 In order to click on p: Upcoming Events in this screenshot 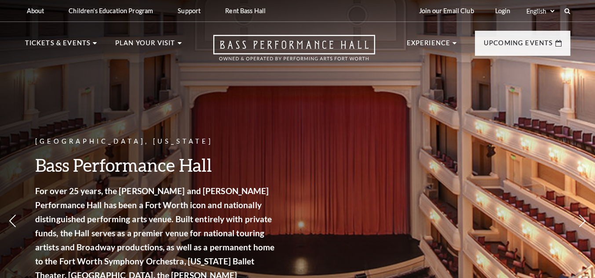, I will do `click(518, 46)`.